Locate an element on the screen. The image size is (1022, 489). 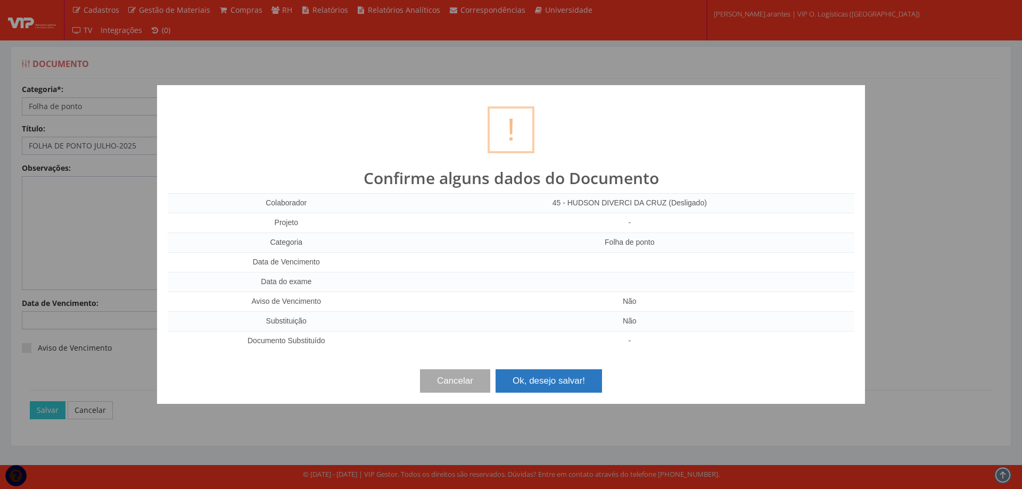
td: 45 - HUDSON DIVERCI DA CRUZ (Desligado) is located at coordinates (630, 203).